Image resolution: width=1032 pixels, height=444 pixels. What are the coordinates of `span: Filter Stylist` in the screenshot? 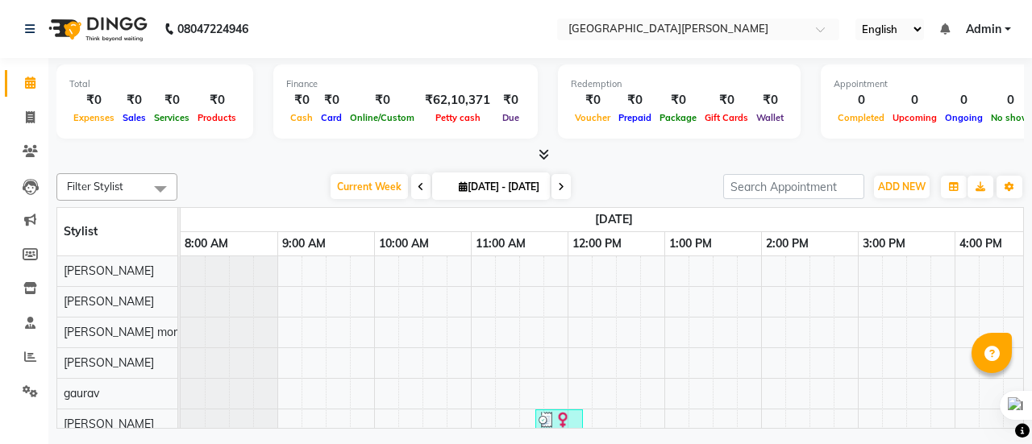 It's located at (95, 186).